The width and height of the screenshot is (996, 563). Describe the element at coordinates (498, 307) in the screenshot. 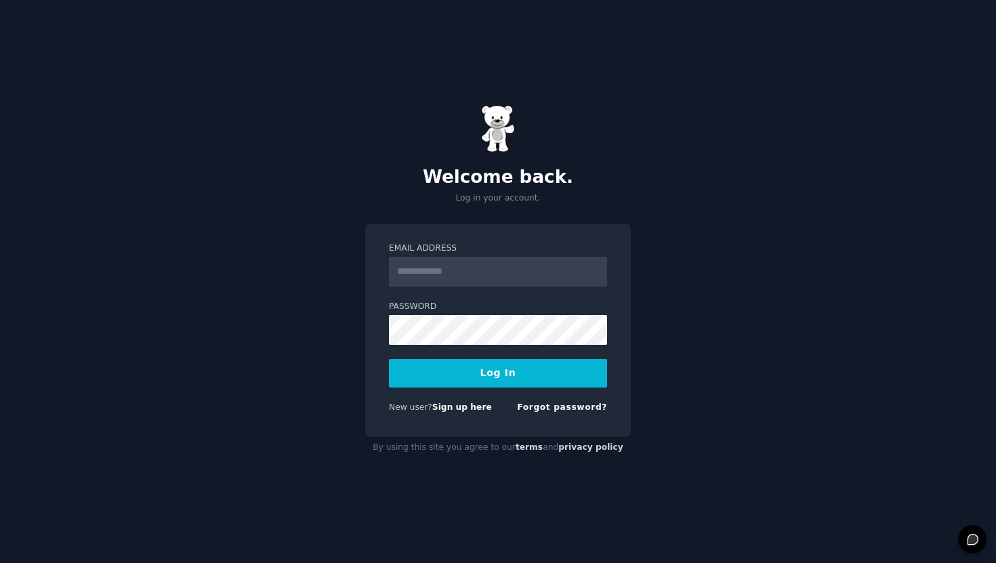

I see `label: Password` at that location.